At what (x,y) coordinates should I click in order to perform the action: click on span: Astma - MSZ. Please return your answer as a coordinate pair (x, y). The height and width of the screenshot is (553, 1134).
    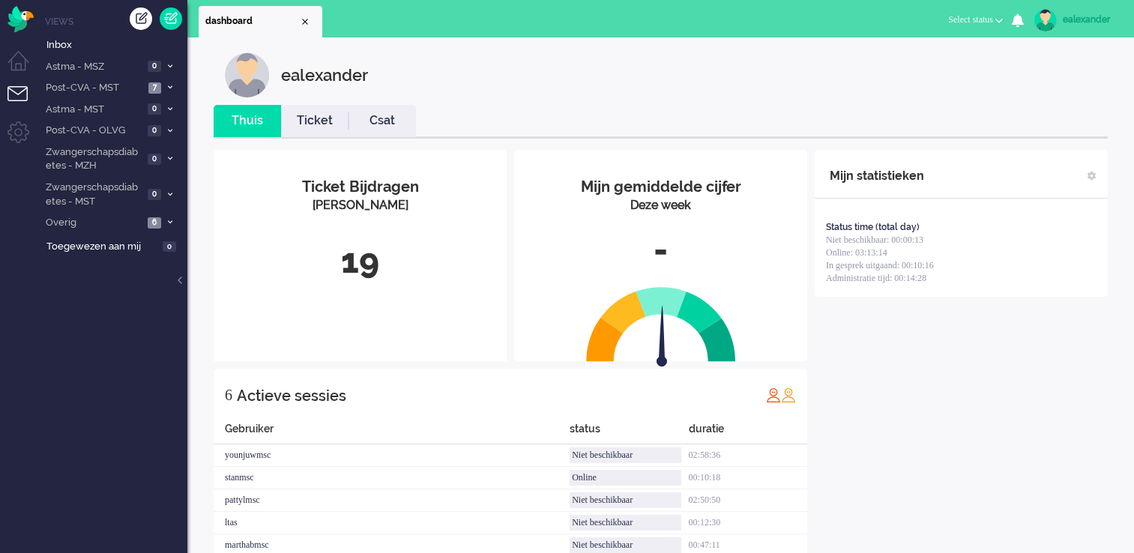
    Looking at the image, I should click on (93, 67).